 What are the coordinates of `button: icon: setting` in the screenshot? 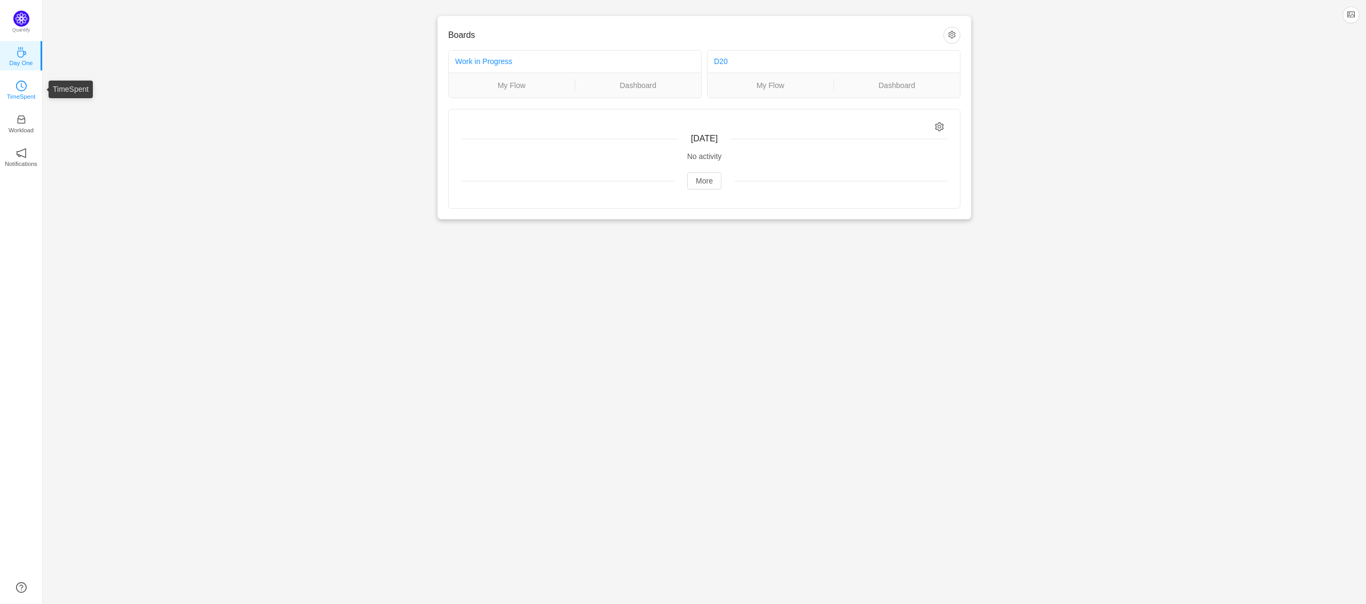 It's located at (952, 35).